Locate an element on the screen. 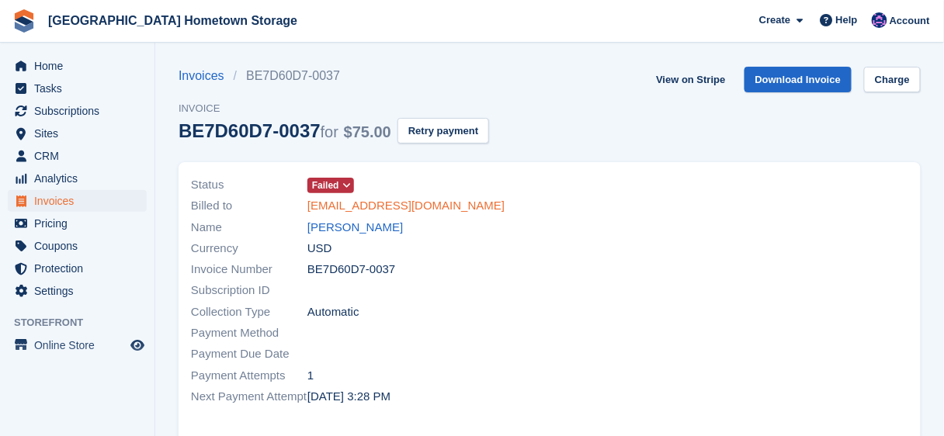 The width and height of the screenshot is (944, 436). span: Subscription ID is located at coordinates (249, 290).